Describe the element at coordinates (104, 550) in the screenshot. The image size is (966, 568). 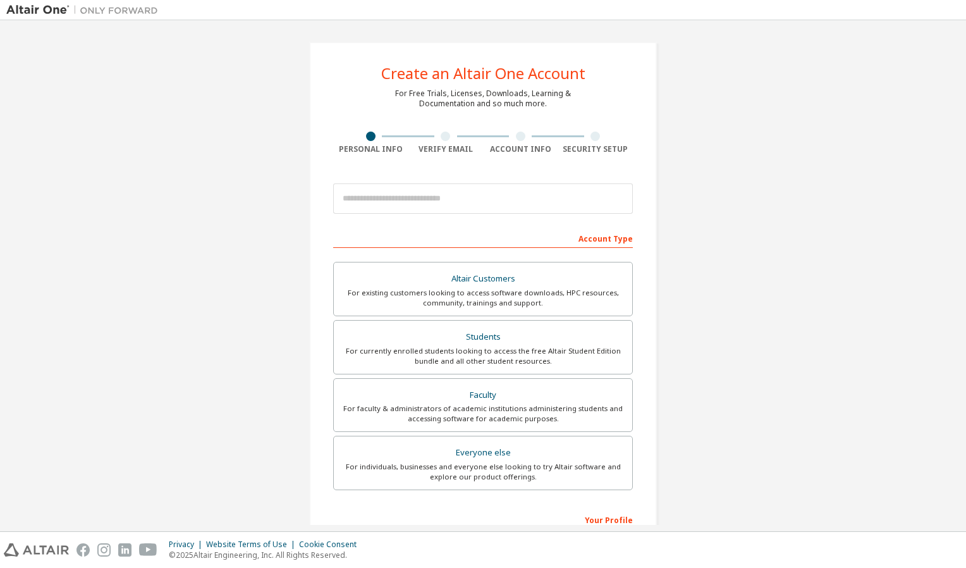
I see `img: instagram.svg` at that location.